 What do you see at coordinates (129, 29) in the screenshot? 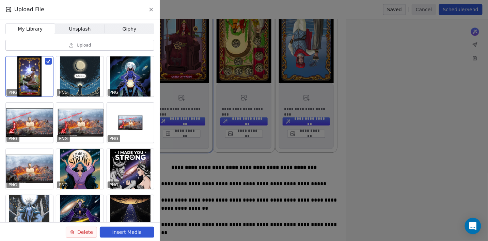
I see `span: Giphy` at bounding box center [129, 29].